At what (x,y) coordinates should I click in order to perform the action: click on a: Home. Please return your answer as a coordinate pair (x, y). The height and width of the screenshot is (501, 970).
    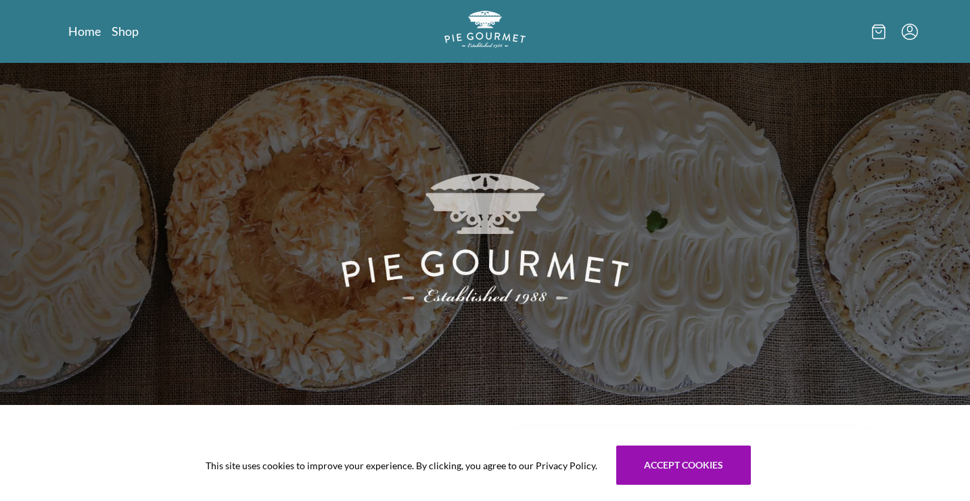
    Looking at the image, I should click on (85, 31).